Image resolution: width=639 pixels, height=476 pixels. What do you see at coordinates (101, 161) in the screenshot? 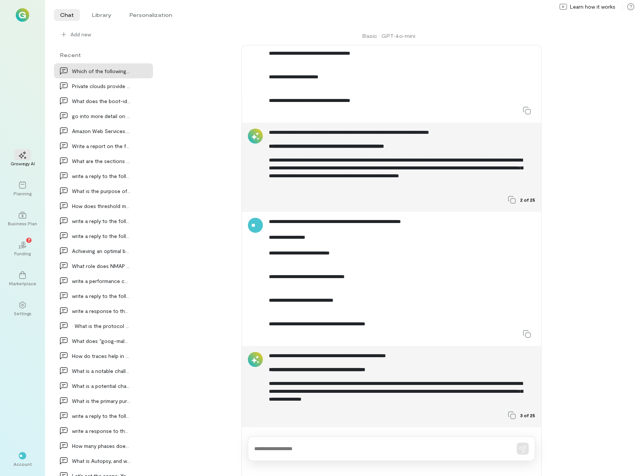
I see `div: What are the sections of the syslog file? How wou…` at bounding box center [101, 161].